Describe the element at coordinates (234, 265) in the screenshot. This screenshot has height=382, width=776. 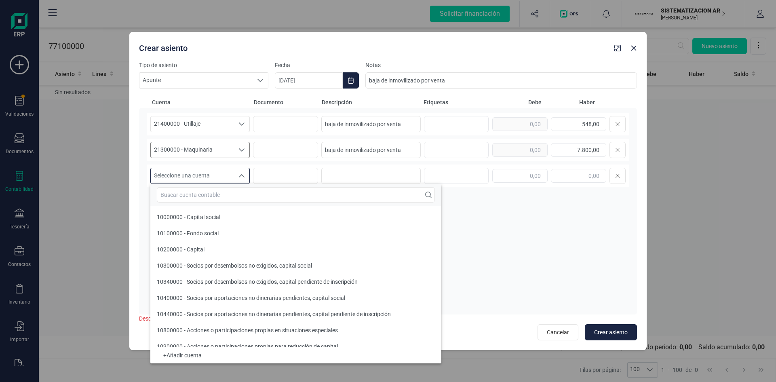
I see `span: 10300000 - Socios por desembolsos no exigidos, capital social` at that location.